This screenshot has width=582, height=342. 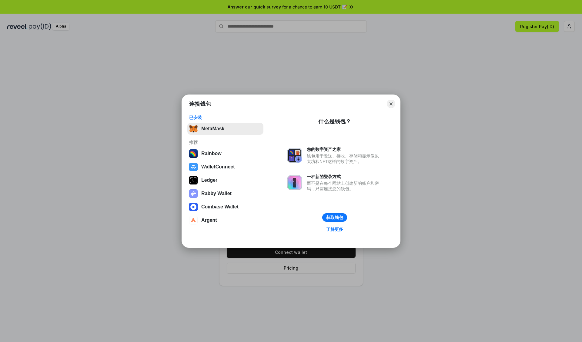 What do you see at coordinates (334, 229) in the screenshot?
I see `a: 了解更多` at bounding box center [334, 229].